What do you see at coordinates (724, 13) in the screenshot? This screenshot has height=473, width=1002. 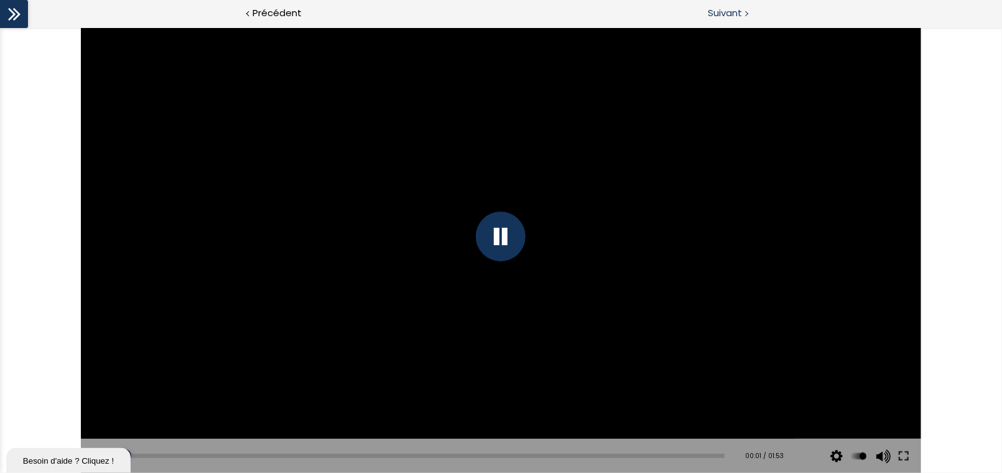 I see `span: Suivant` at bounding box center [724, 13].